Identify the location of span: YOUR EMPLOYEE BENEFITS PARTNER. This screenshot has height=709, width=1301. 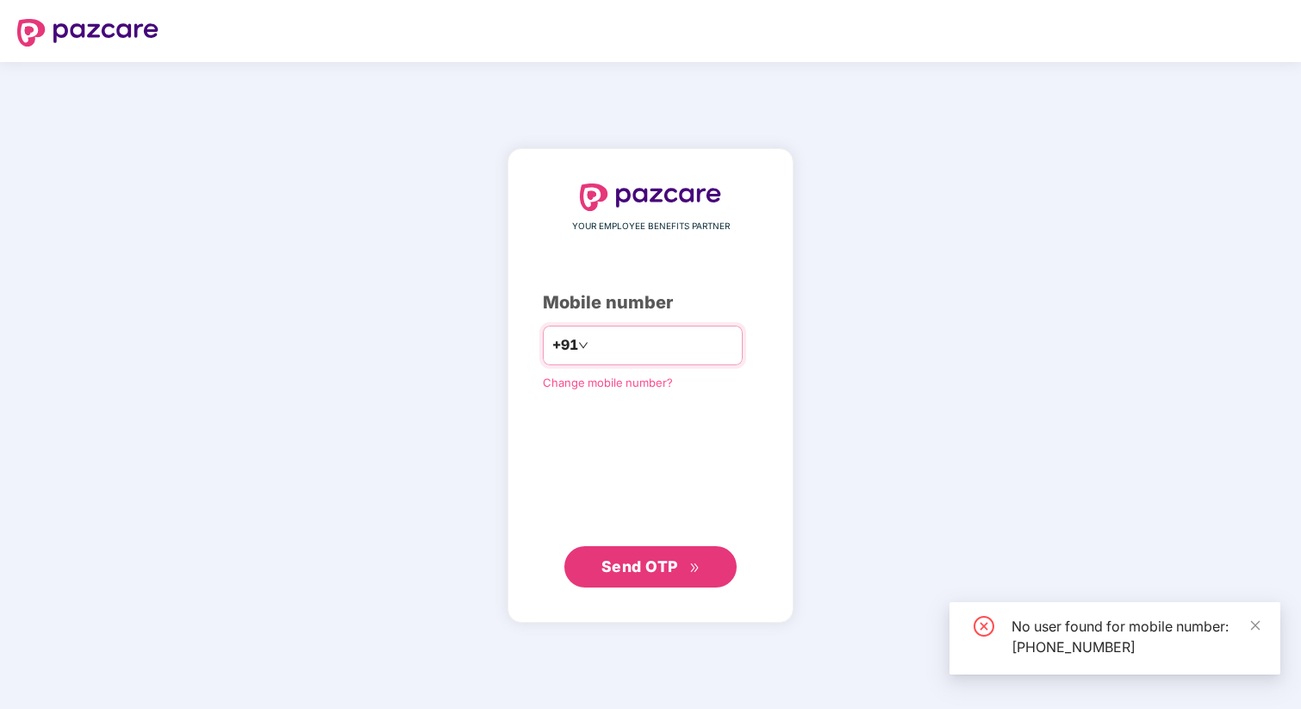
(651, 227).